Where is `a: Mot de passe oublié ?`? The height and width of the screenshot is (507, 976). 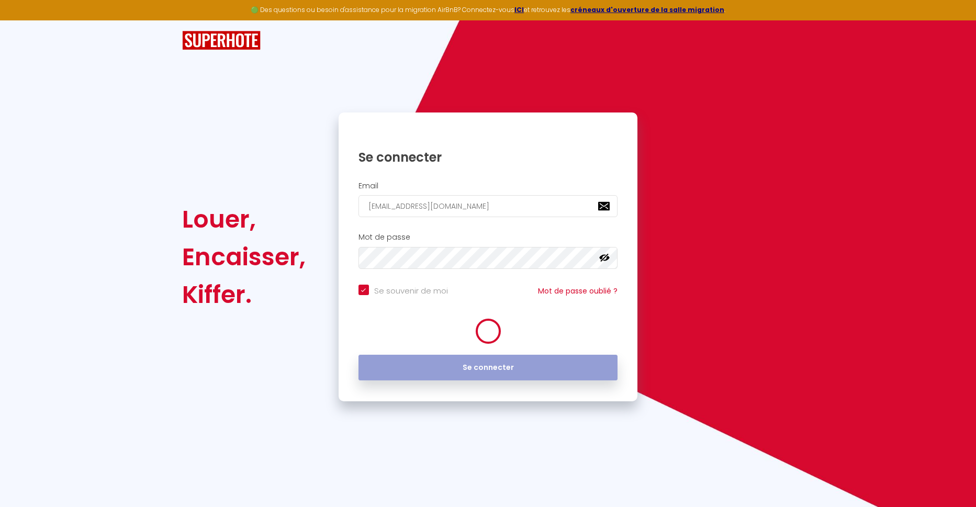 a: Mot de passe oublié ? is located at coordinates (578, 291).